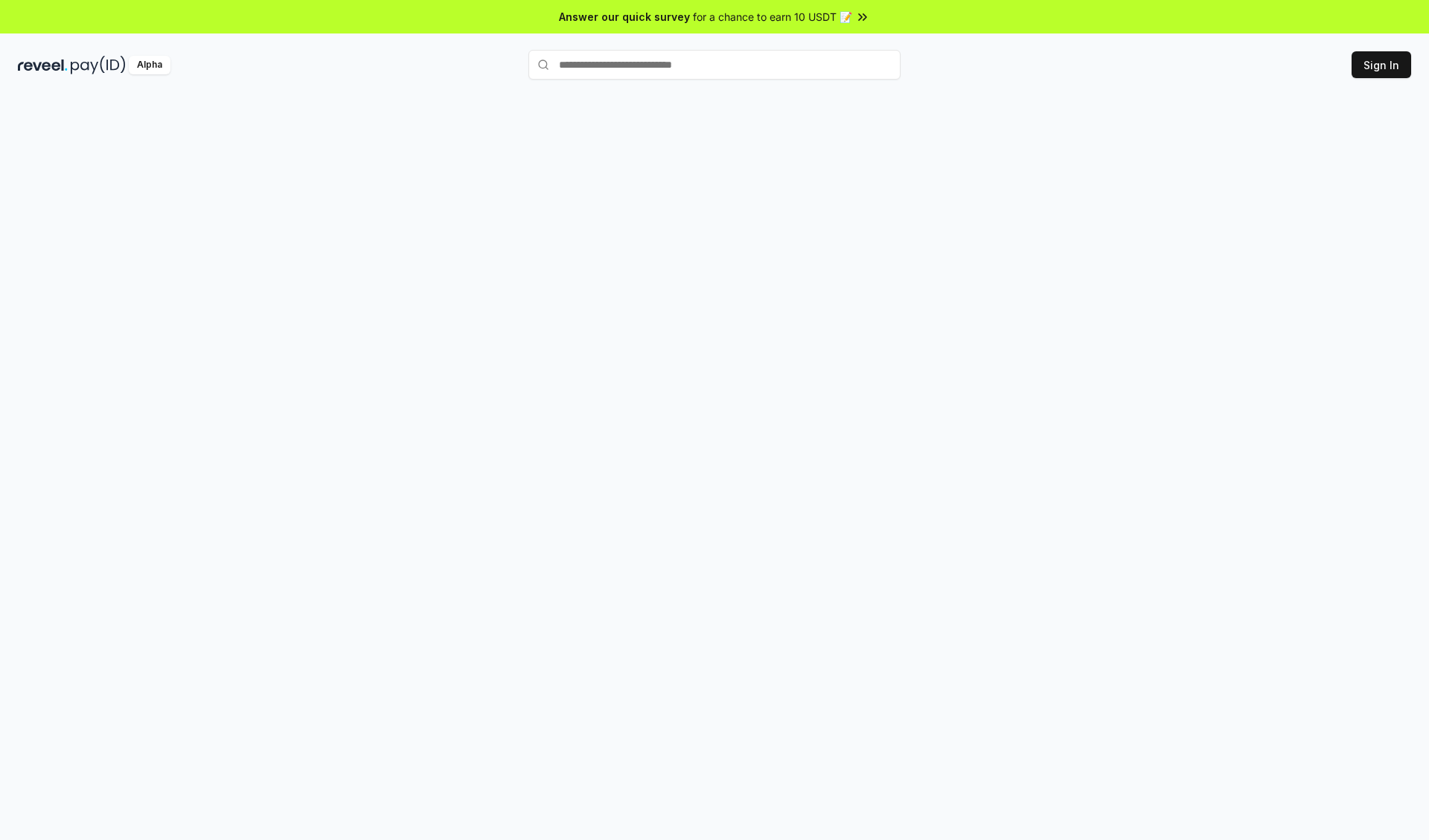  I want to click on div: Alpha, so click(150, 65).